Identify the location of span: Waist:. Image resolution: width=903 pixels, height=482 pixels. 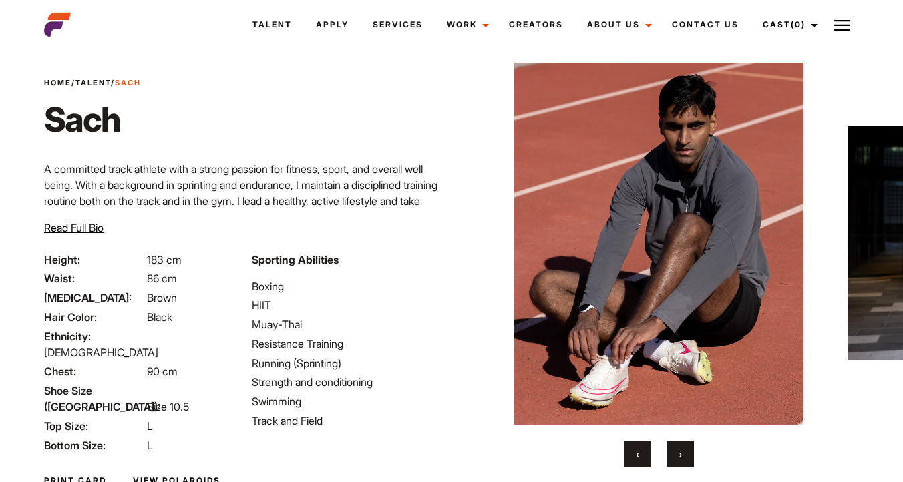
(94, 278).